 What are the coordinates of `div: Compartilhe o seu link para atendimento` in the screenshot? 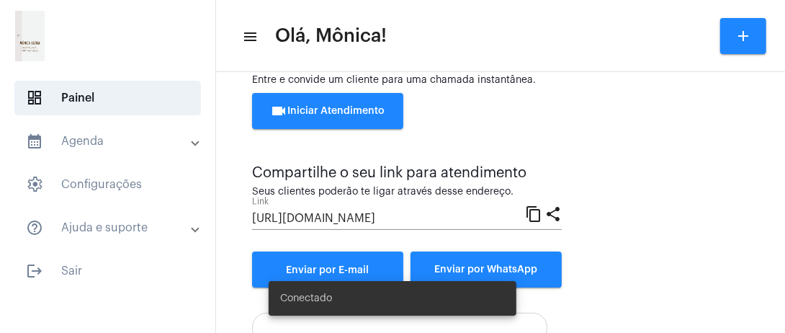 It's located at (407, 173).